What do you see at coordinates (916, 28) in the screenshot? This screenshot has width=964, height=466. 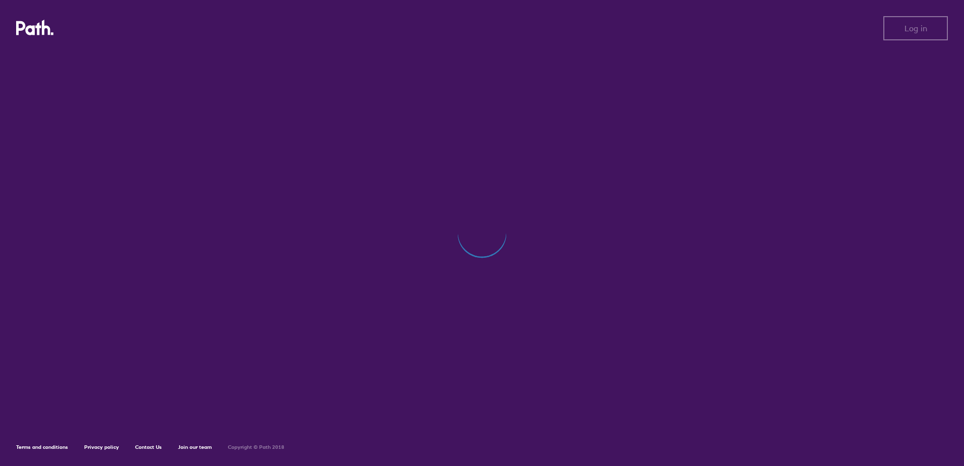 I see `span: Log in` at bounding box center [916, 28].